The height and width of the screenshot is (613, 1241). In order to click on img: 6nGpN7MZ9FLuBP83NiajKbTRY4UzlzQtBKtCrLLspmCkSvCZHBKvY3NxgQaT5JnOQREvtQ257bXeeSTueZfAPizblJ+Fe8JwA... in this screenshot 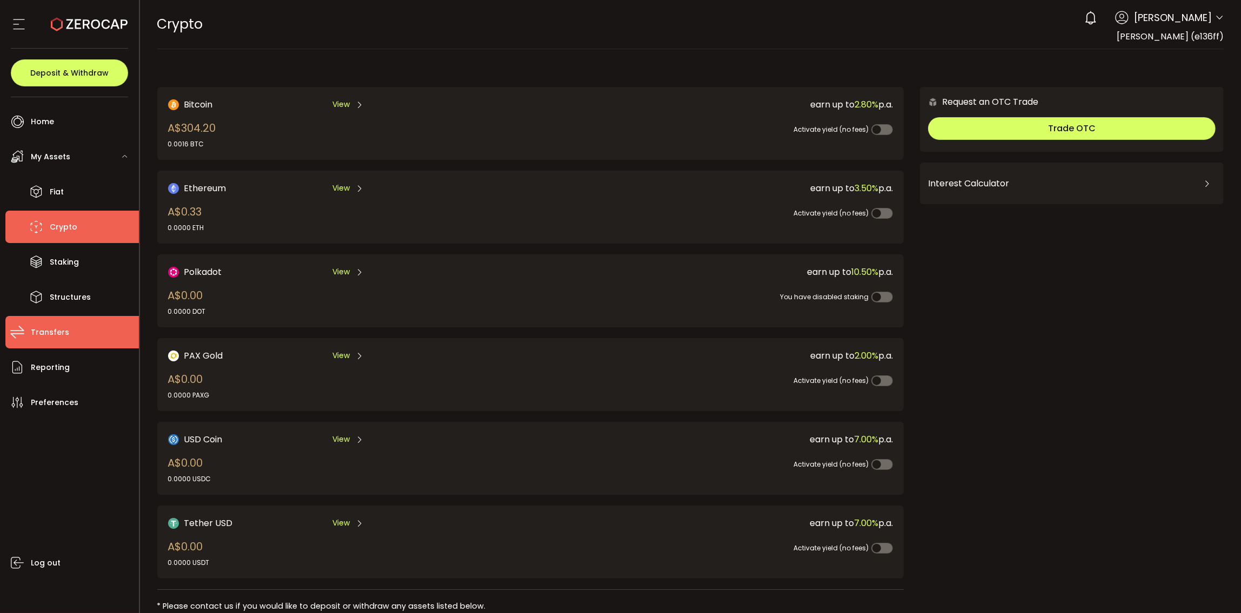, I will do `click(933, 102)`.